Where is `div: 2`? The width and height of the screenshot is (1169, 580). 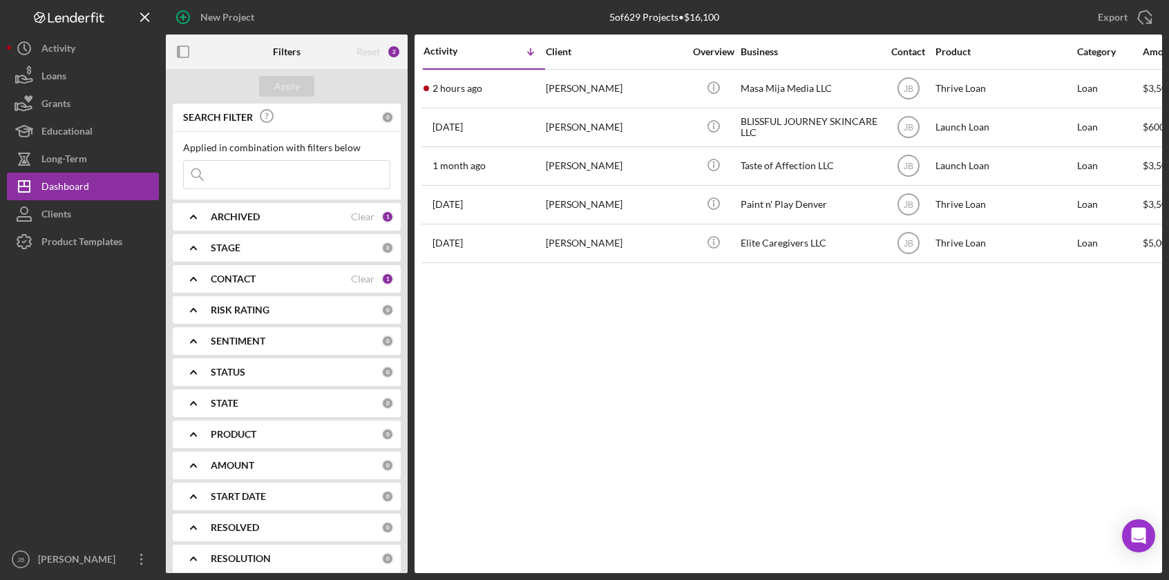 div: 2 is located at coordinates (394, 52).